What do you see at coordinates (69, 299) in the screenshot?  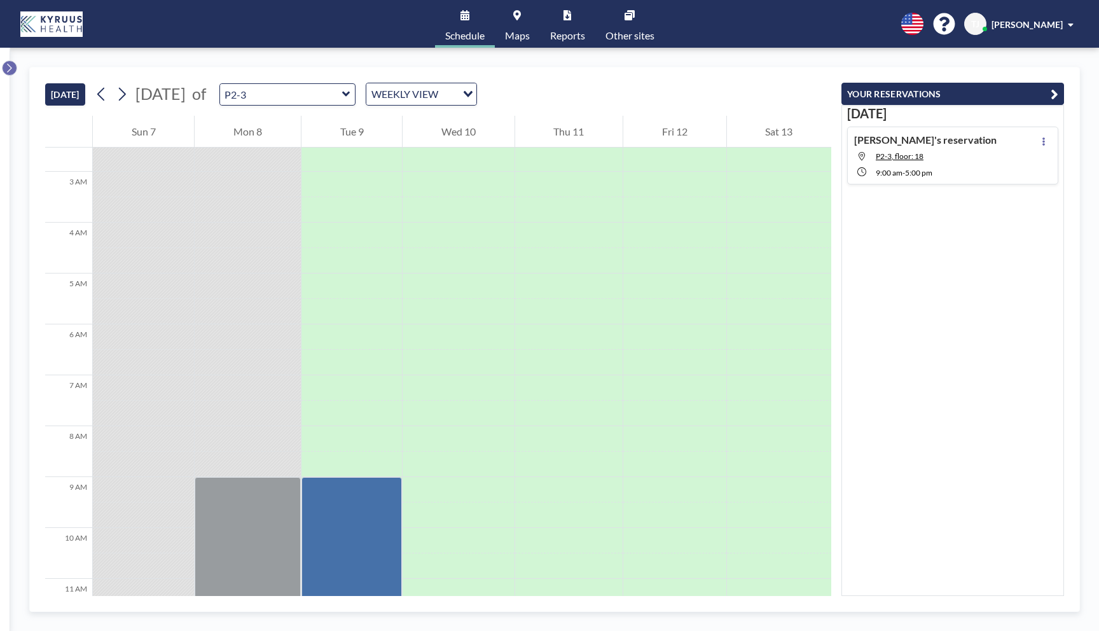 I see `div: 5 AM` at bounding box center [69, 299].